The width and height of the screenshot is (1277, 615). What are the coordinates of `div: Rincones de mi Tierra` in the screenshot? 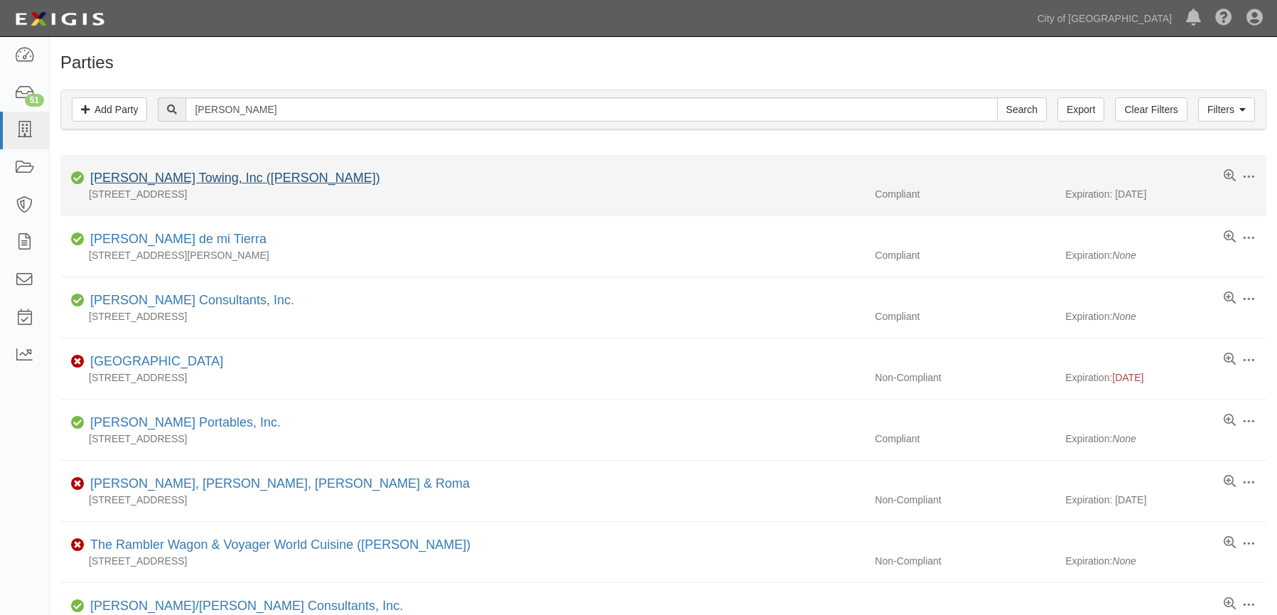 It's located at (176, 240).